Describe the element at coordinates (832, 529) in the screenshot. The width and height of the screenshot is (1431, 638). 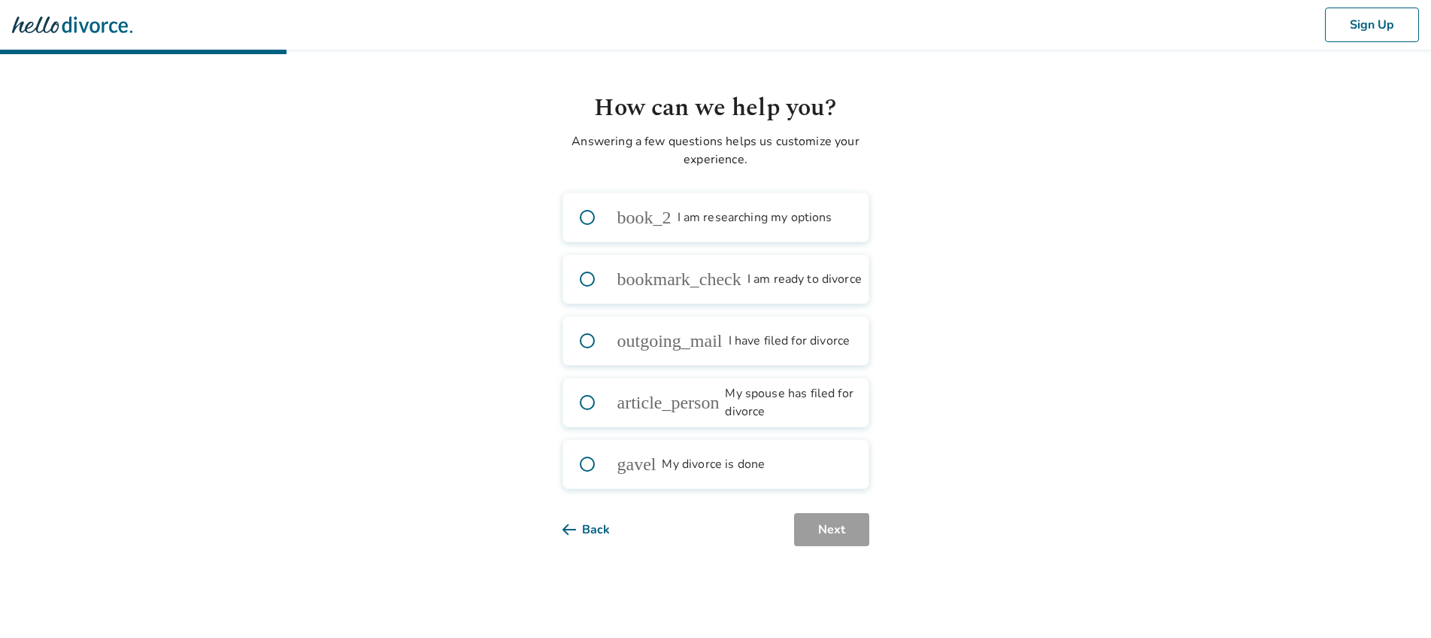
I see `button: Next` at that location.